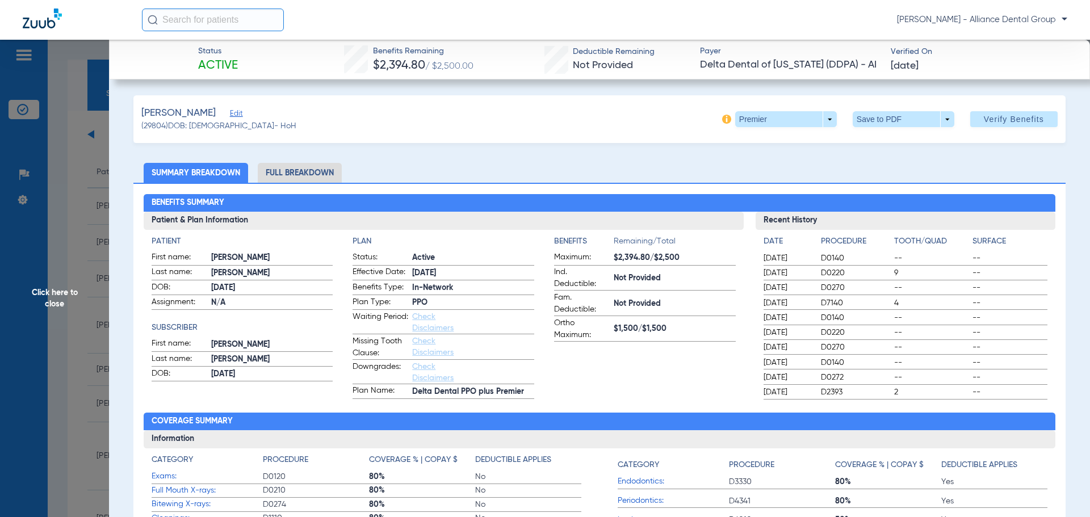 This screenshot has width=1090, height=517. I want to click on span: Periodontics:, so click(673, 501).